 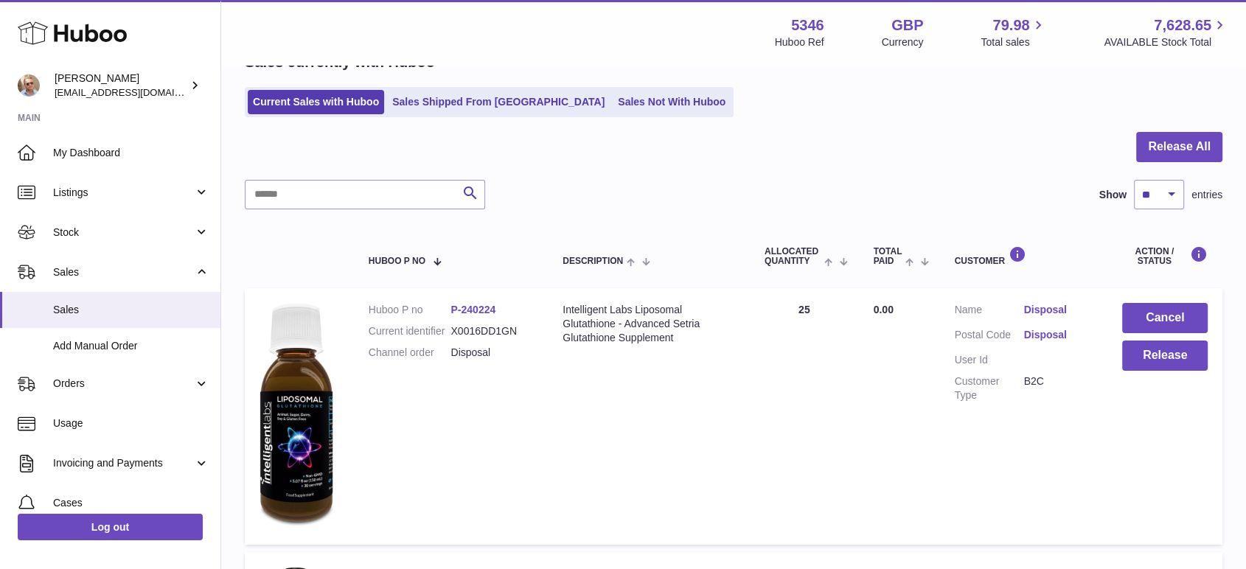 What do you see at coordinates (1165, 256) in the screenshot?
I see `div: Action / Status` at bounding box center [1165, 256].